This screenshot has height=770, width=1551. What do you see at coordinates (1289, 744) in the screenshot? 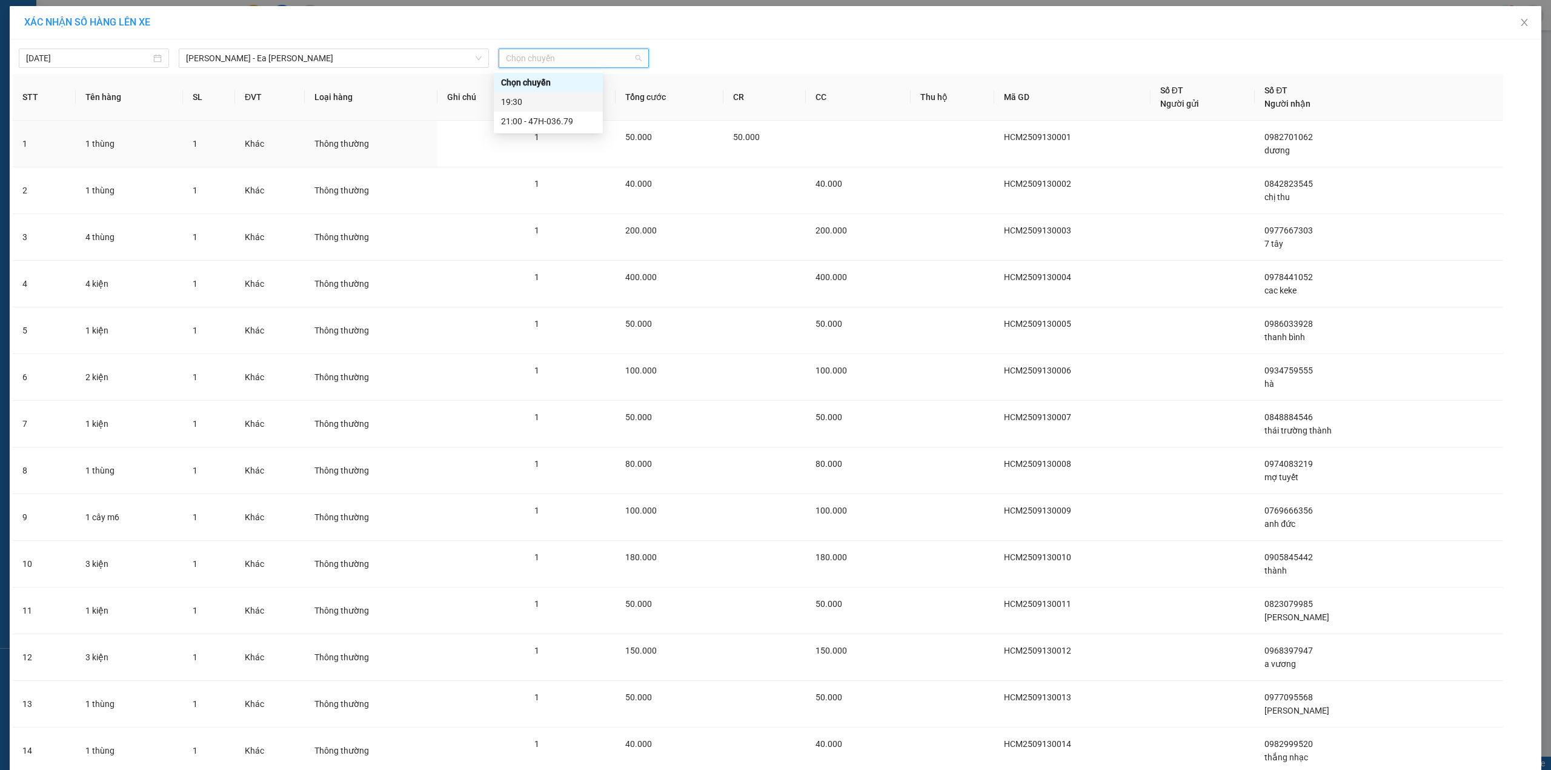
I see `span: 0982999520` at bounding box center [1289, 744].